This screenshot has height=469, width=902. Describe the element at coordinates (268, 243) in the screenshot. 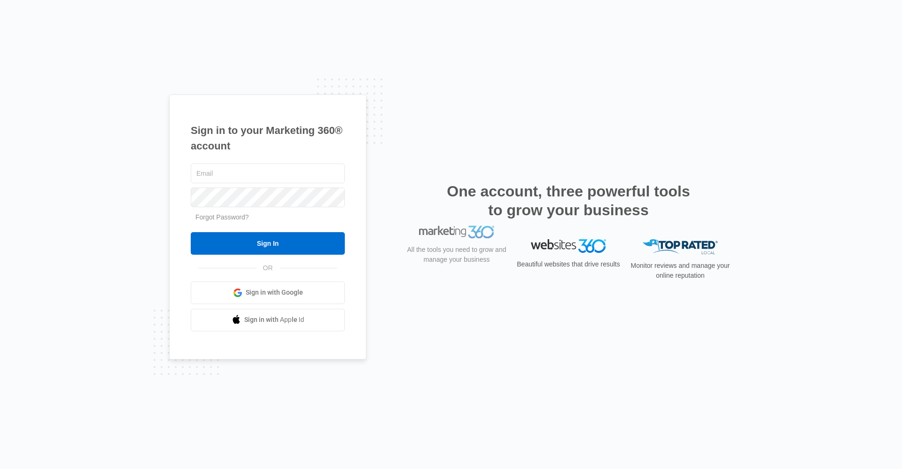

I see `input: Sign In` at that location.